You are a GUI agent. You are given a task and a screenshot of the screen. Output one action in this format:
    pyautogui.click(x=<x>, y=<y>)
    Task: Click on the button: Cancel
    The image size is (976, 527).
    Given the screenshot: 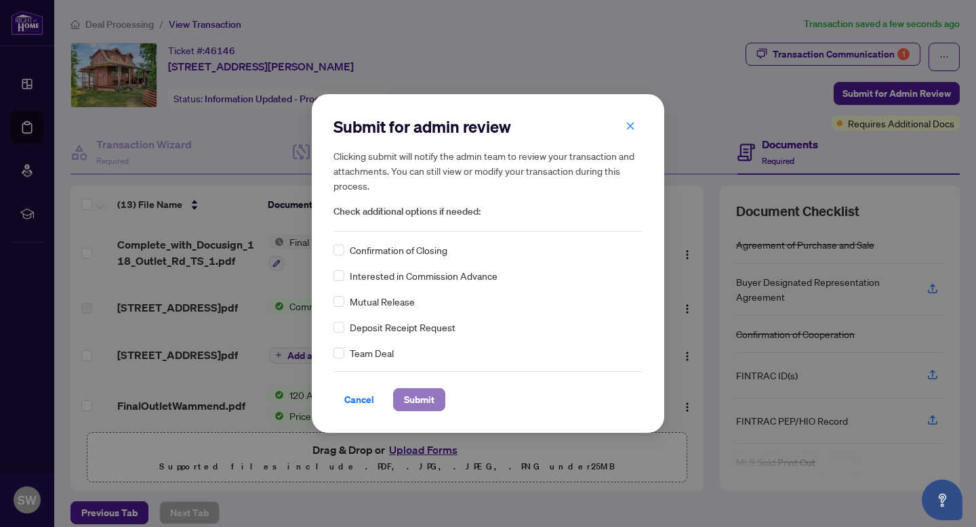 What is the action you would take?
    pyautogui.click(x=359, y=400)
    